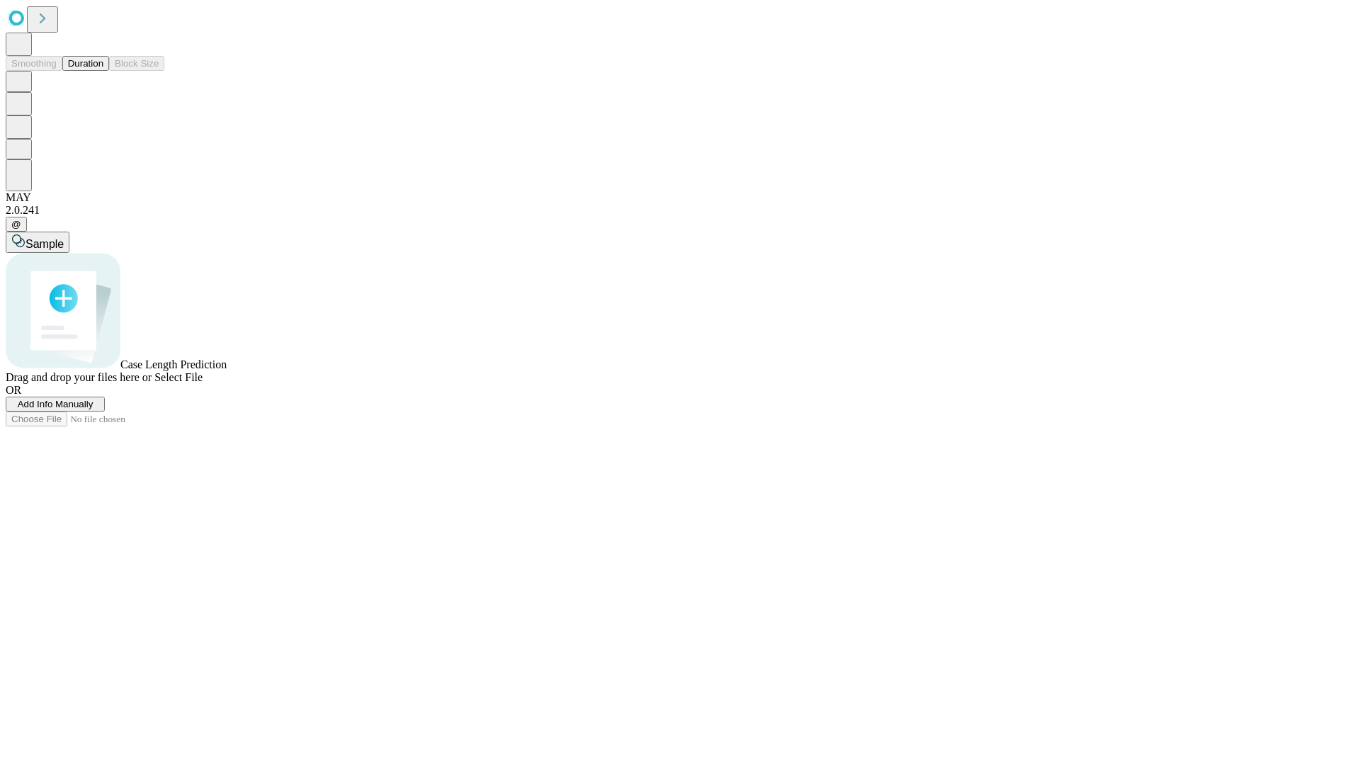 This screenshot has width=1360, height=765. I want to click on button: Duration, so click(86, 63).